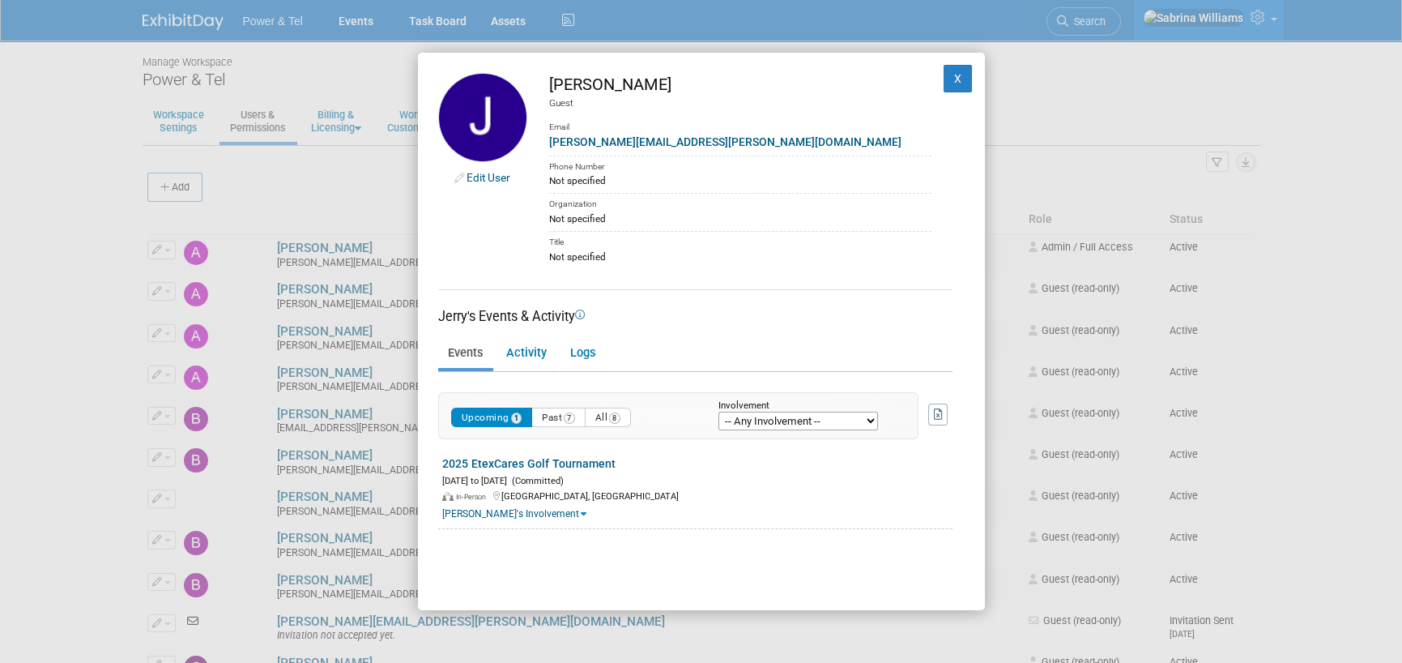  I want to click on span: 1, so click(517, 418).